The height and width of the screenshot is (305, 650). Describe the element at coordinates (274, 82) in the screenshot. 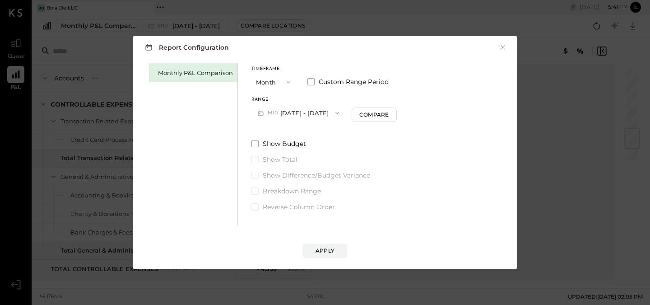

I see `button: Month` at that location.